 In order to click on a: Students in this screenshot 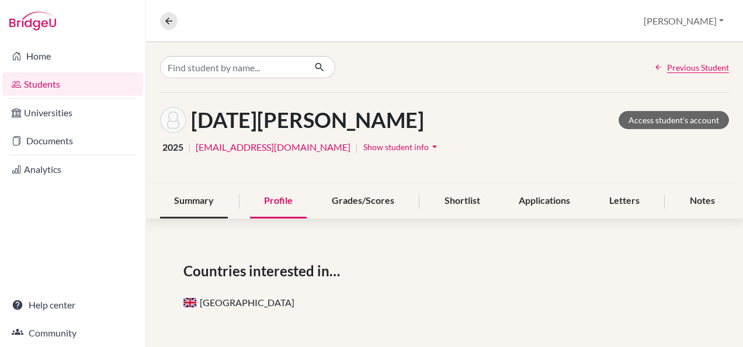, I will do `click(72, 84)`.